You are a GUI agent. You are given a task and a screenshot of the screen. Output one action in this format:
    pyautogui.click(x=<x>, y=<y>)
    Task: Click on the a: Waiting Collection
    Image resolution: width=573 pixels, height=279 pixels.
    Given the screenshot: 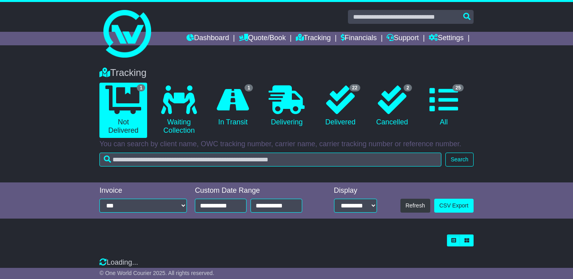 What is the action you would take?
    pyautogui.click(x=179, y=110)
    